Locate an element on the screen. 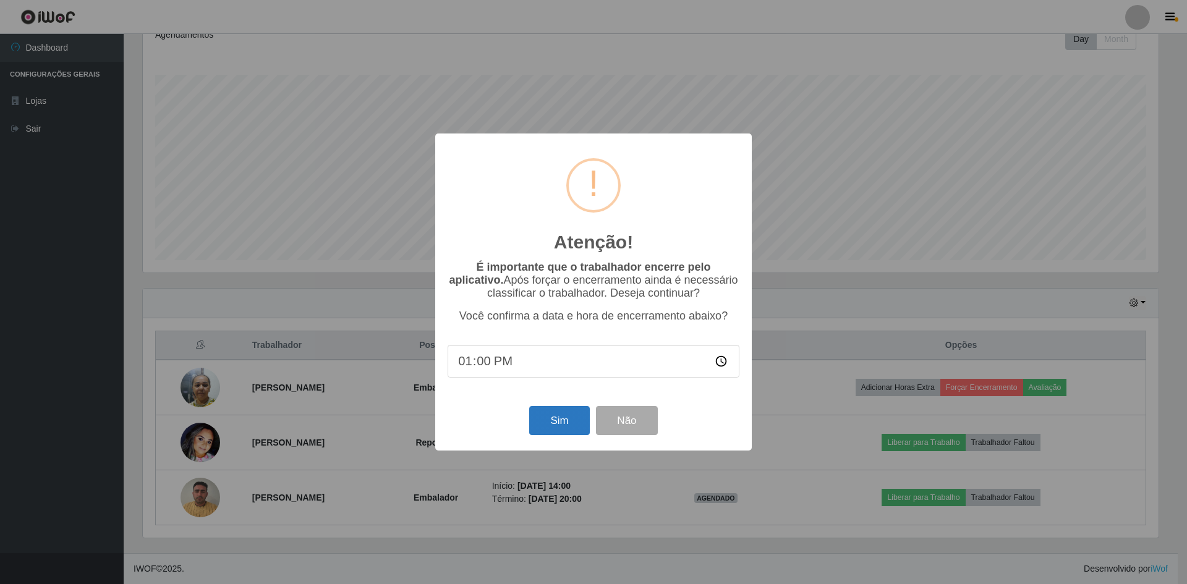  p: Você confirma a data e hora de encerramento abaixo? is located at coordinates (594, 316).